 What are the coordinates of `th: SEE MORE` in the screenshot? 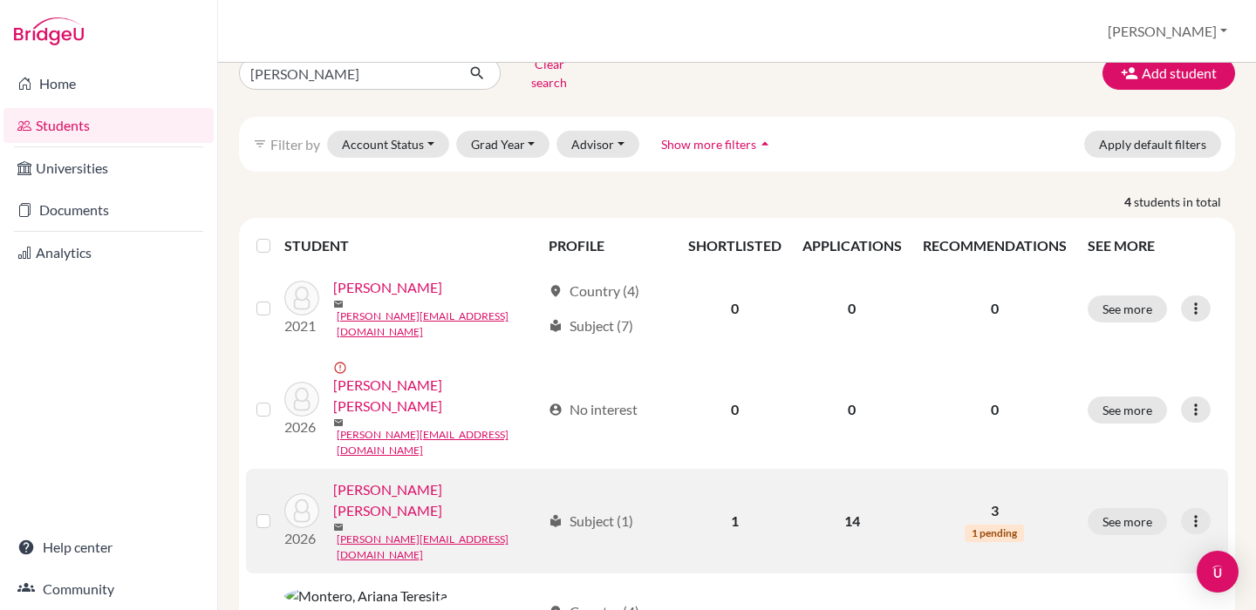 It's located at (1152, 246).